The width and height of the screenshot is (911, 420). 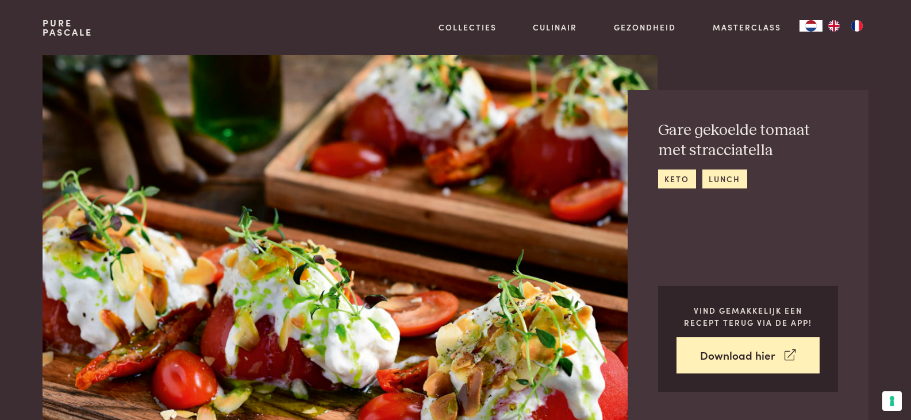 I want to click on a: Culinair, so click(x=554, y=27).